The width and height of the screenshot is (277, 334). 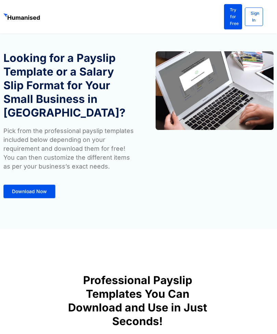 I want to click on p: Pick from the professional payslip templates included below depending on your requirement and dow..., so click(x=69, y=149).